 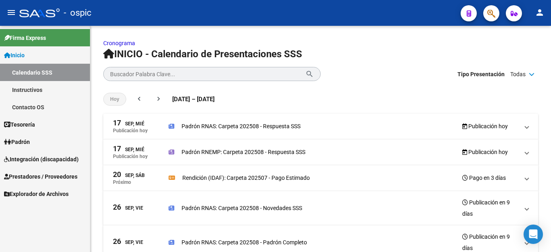 What do you see at coordinates (11, 12) in the screenshot?
I see `mat-icon: menu` at bounding box center [11, 12].